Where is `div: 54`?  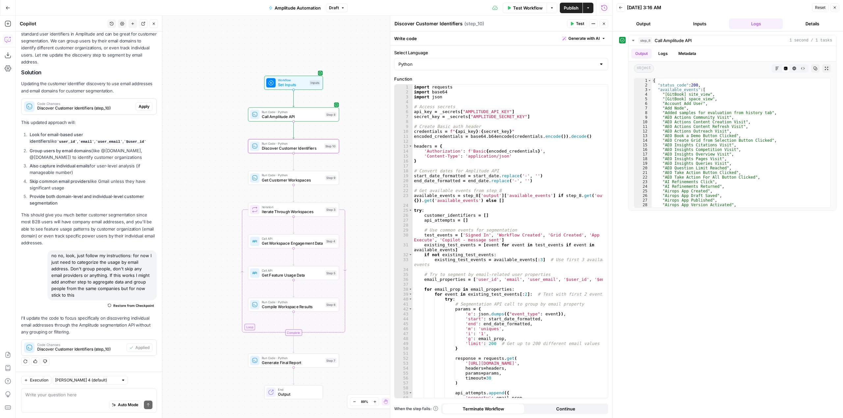
div: 54 is located at coordinates (403, 368).